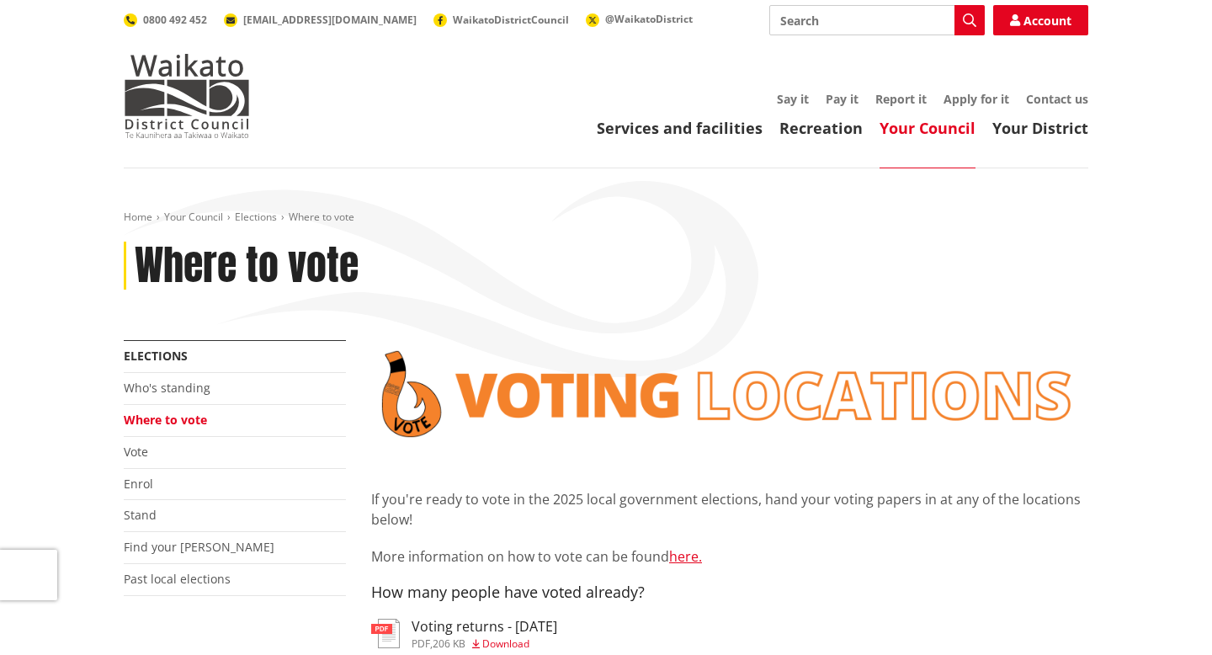 This screenshot has width=1212, height=655. What do you see at coordinates (165, 19) in the screenshot?
I see `a: 0800 492 452` at bounding box center [165, 19].